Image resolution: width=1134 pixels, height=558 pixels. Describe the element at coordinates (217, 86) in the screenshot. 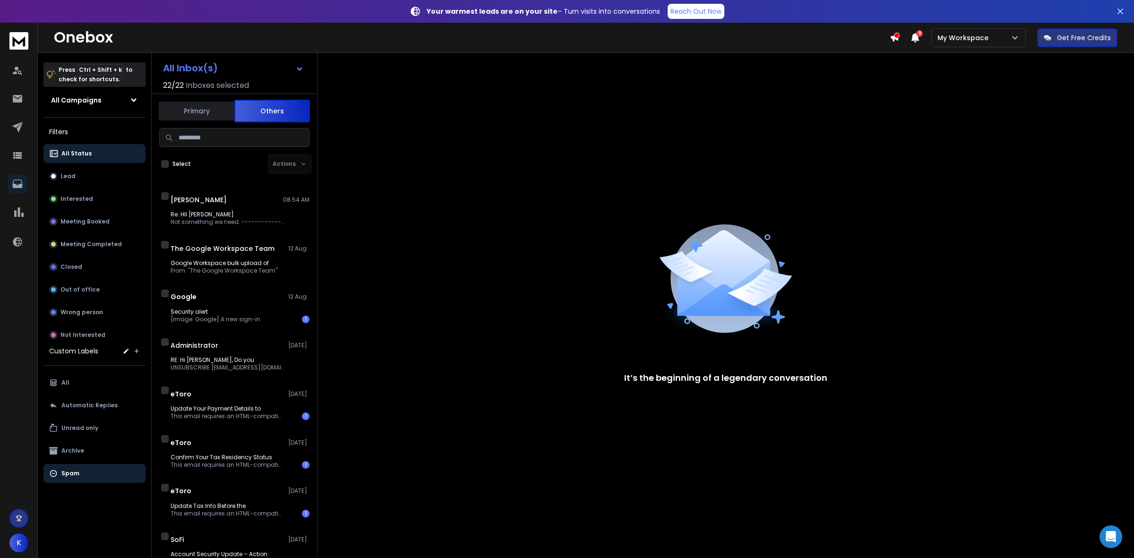

I see `h3: Inboxes selected` at that location.